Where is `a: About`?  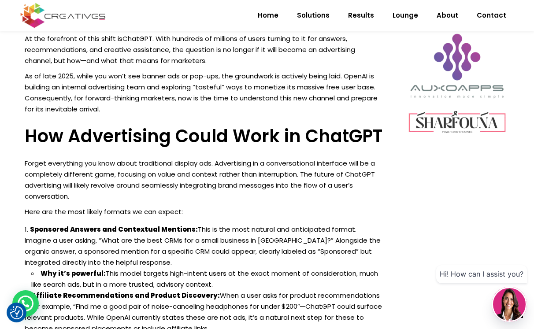 a: About is located at coordinates (447, 15).